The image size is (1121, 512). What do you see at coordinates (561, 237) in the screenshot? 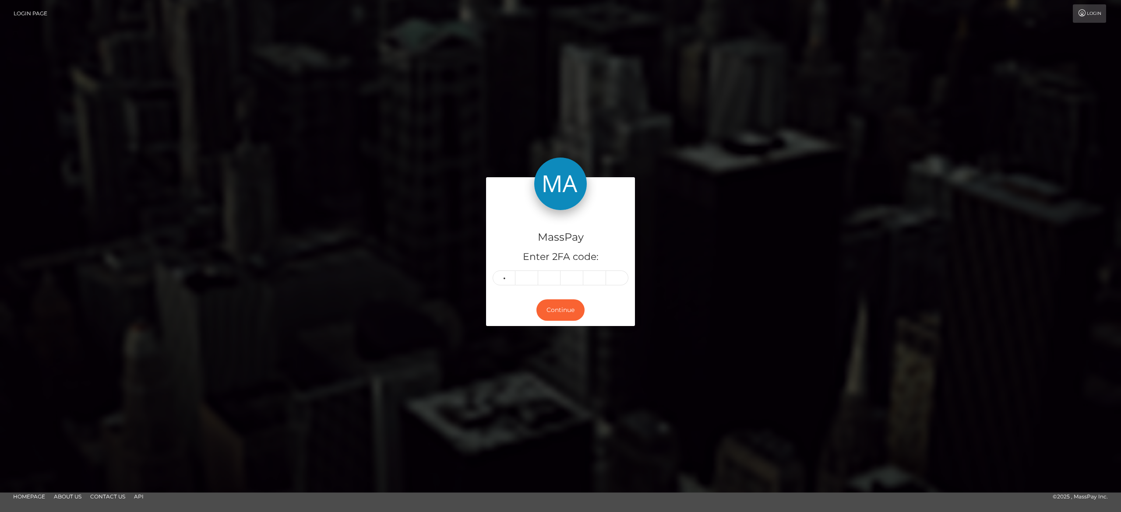
I see `h4: MassPay` at bounding box center [561, 237].